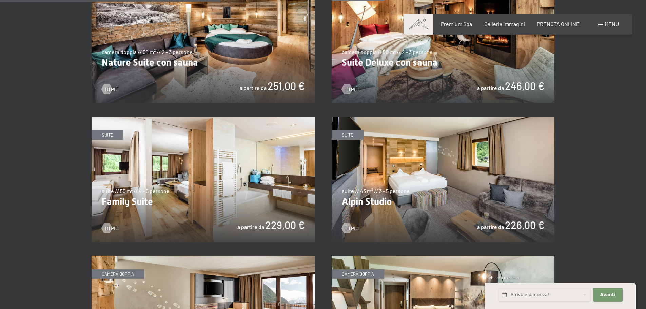 This screenshot has width=646, height=309. Describe the element at coordinates (203, 258) in the screenshot. I see `a: Vital Superior` at that location.